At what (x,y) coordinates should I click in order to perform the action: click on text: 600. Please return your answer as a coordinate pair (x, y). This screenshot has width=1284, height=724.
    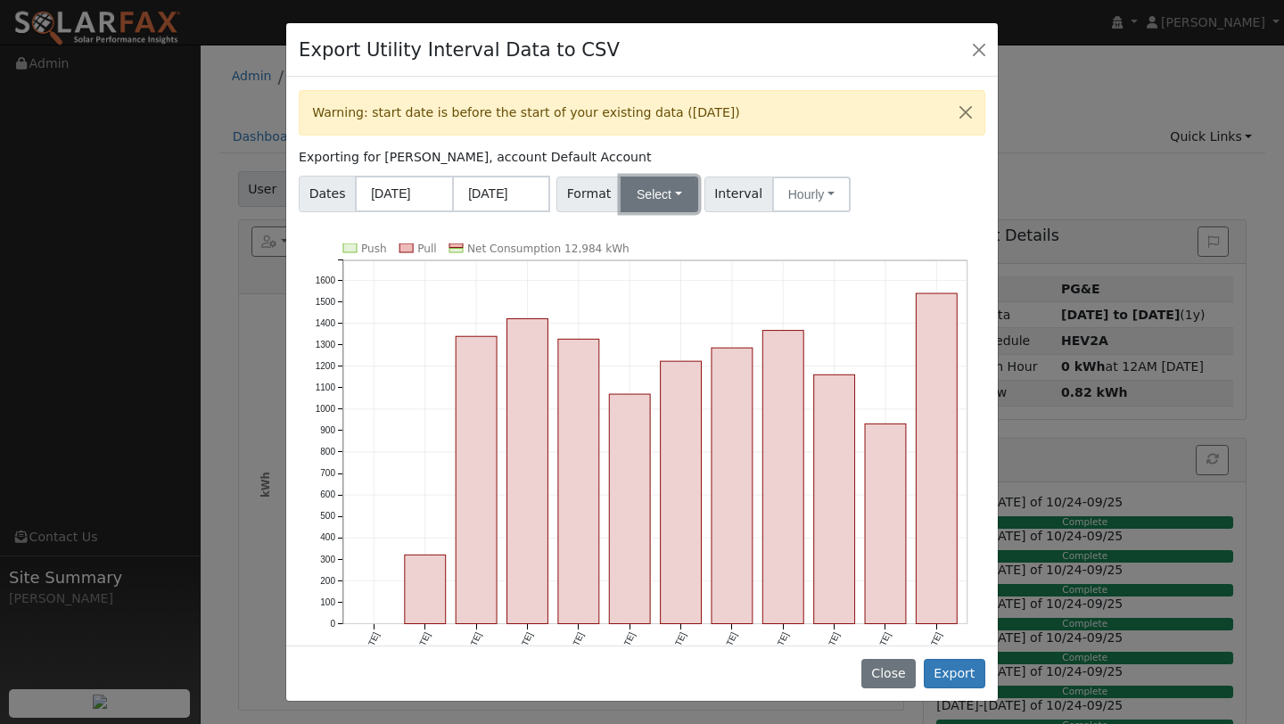
    Looking at the image, I should click on (327, 494).